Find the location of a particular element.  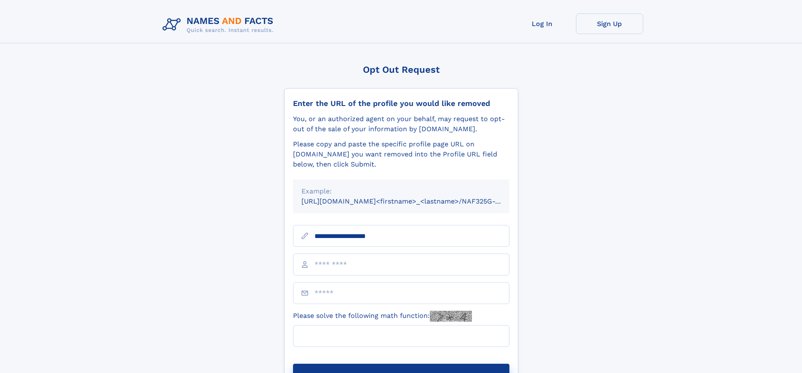

div: Opt Out Request is located at coordinates (401, 69).